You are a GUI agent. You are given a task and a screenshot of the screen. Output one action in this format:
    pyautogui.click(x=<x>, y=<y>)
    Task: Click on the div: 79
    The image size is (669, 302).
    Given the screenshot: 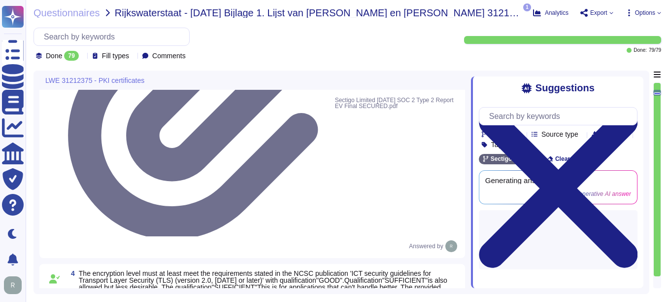 What is the action you would take?
    pyautogui.click(x=71, y=56)
    